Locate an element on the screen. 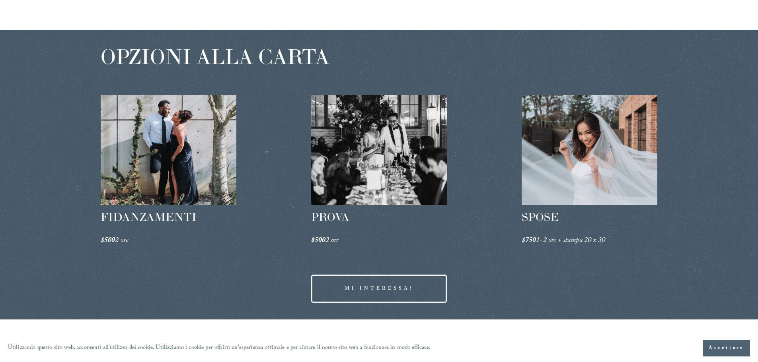 This screenshot has width=758, height=362. font: SPOSE is located at coordinates (540, 217).